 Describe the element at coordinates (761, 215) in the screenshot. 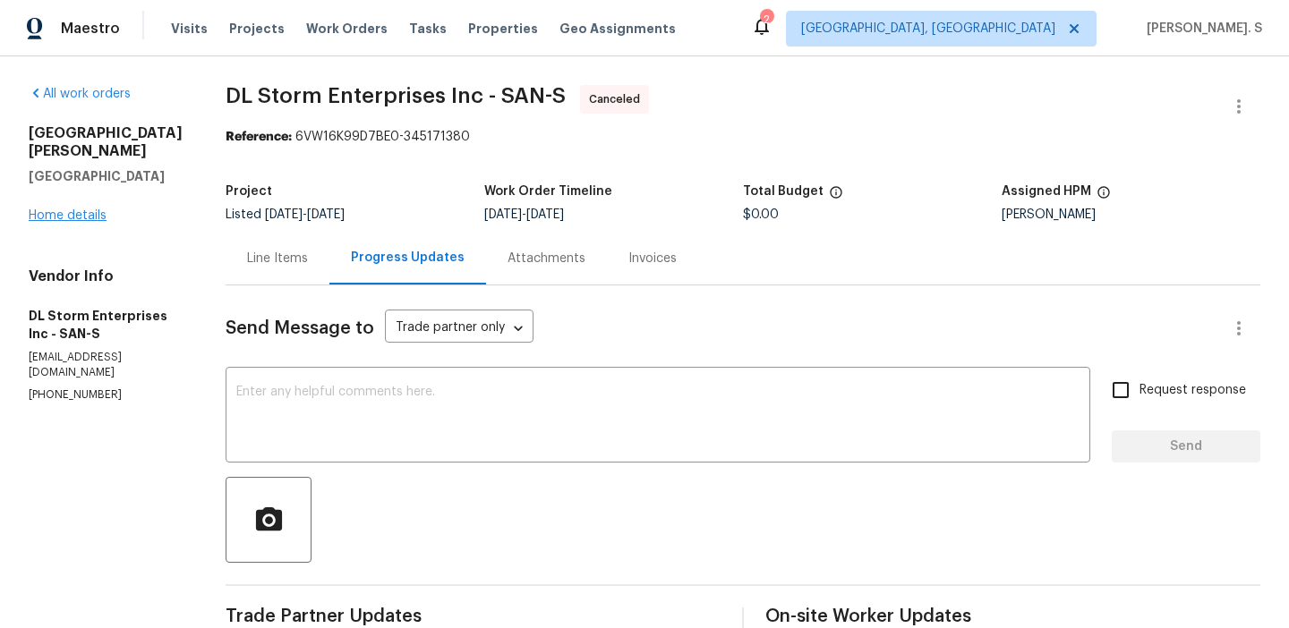

I see `span: $0.00` at that location.